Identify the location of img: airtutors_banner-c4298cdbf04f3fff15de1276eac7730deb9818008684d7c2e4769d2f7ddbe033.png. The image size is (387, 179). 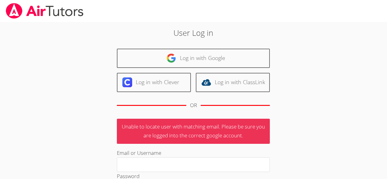
(45, 11).